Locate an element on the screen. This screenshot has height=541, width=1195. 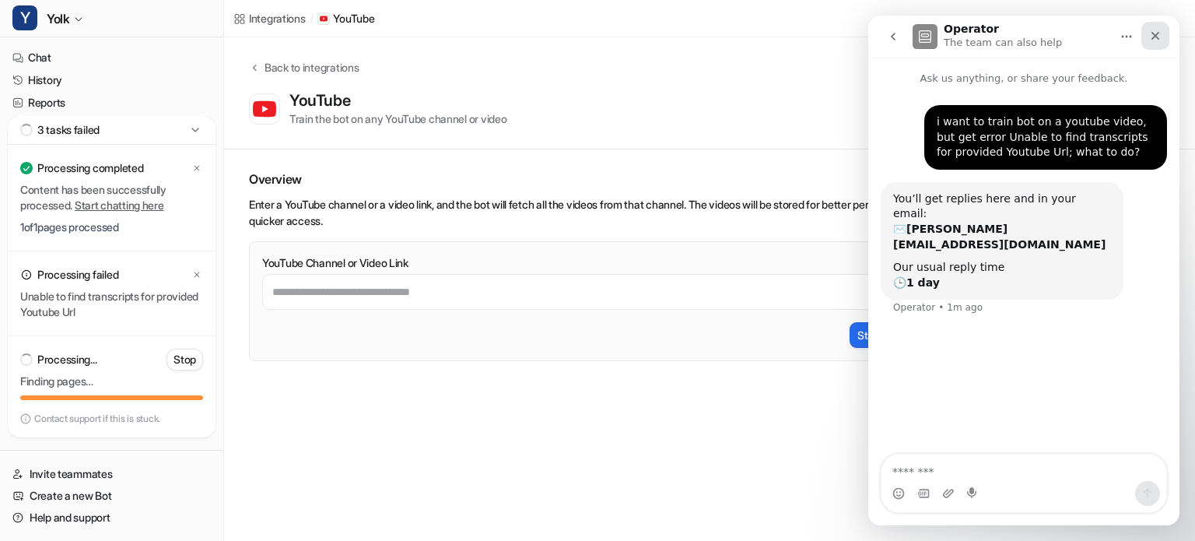
a: YouTube iconYouTube is located at coordinates (346, 19).